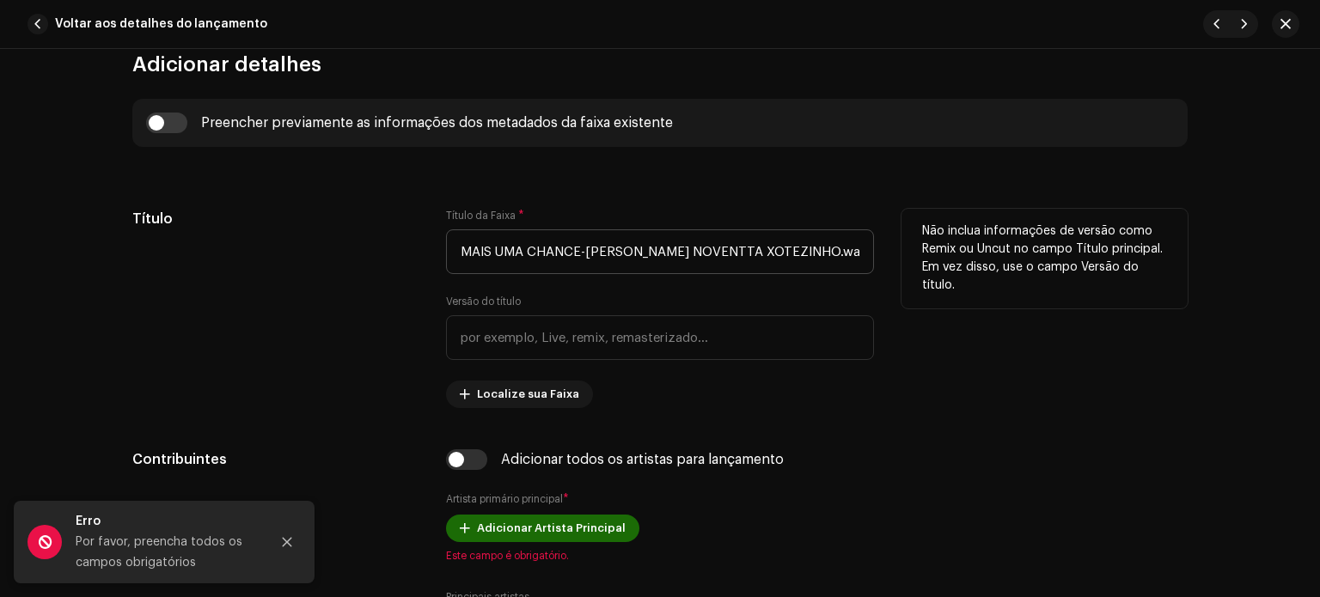  I want to click on input: Insira o nome da faixa, so click(660, 252).